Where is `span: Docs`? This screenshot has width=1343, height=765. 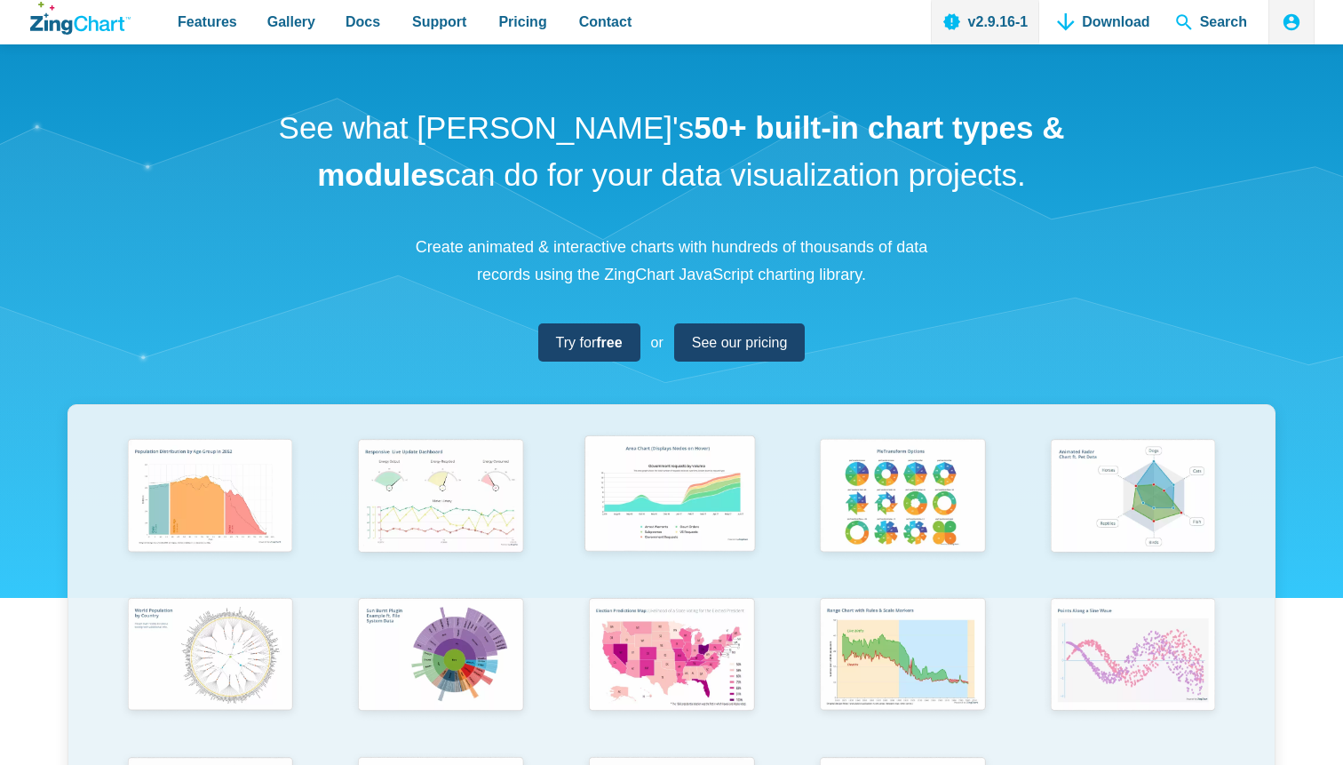 span: Docs is located at coordinates (362, 21).